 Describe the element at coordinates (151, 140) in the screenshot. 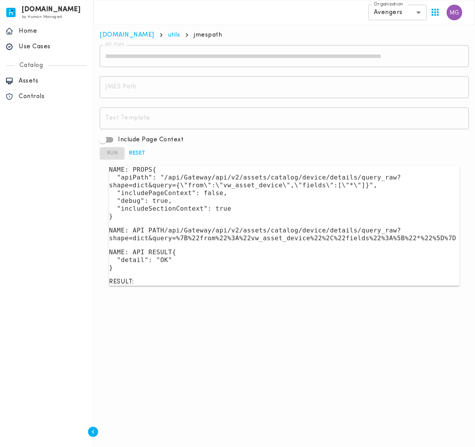

I see `span: Include Page Context` at that location.